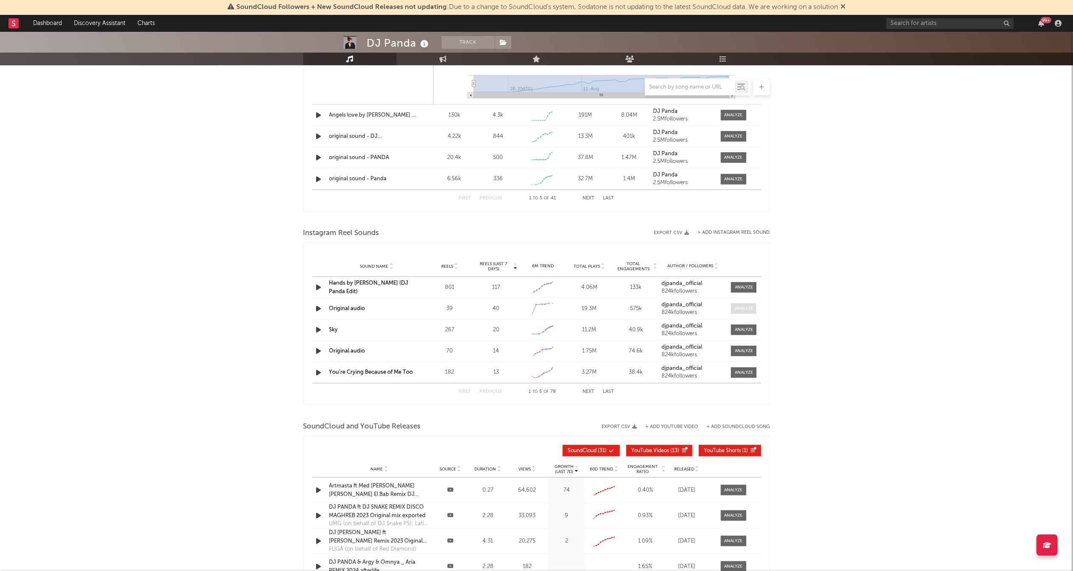  I want to click on button: First, so click(465, 198).